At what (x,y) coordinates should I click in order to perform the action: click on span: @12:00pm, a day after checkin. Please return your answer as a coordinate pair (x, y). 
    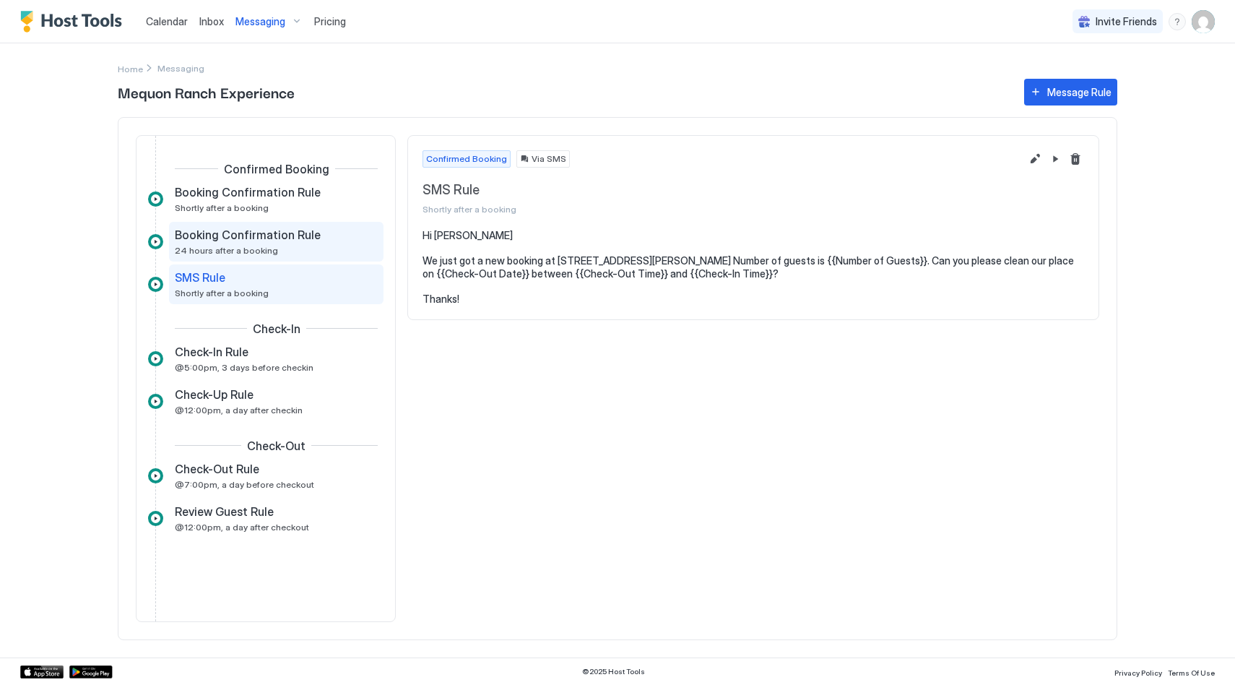
    Looking at the image, I should click on (238, 409).